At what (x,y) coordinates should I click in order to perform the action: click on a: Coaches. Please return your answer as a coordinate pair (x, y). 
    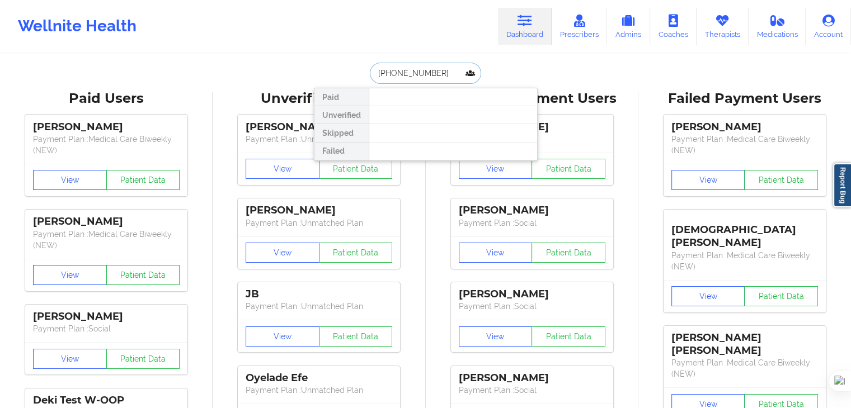
    Looking at the image, I should click on (673, 26).